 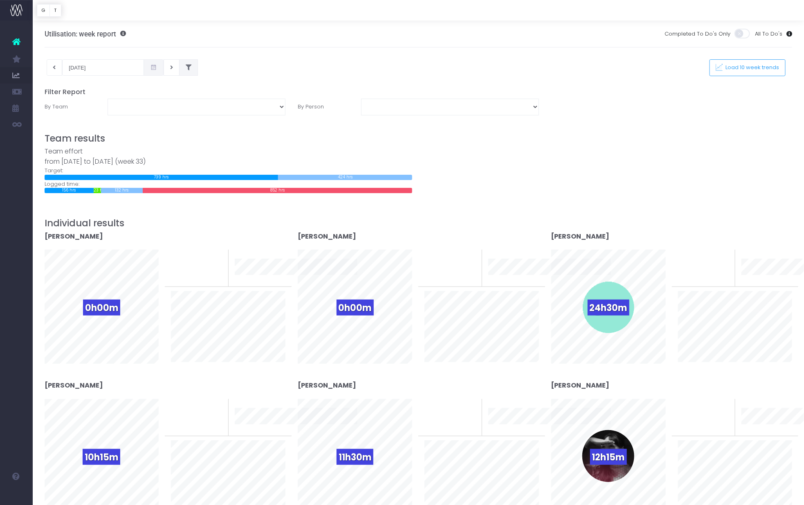 What do you see at coordinates (16, 494) in the screenshot?
I see `img: images/default_profile_image.png` at bounding box center [16, 494].